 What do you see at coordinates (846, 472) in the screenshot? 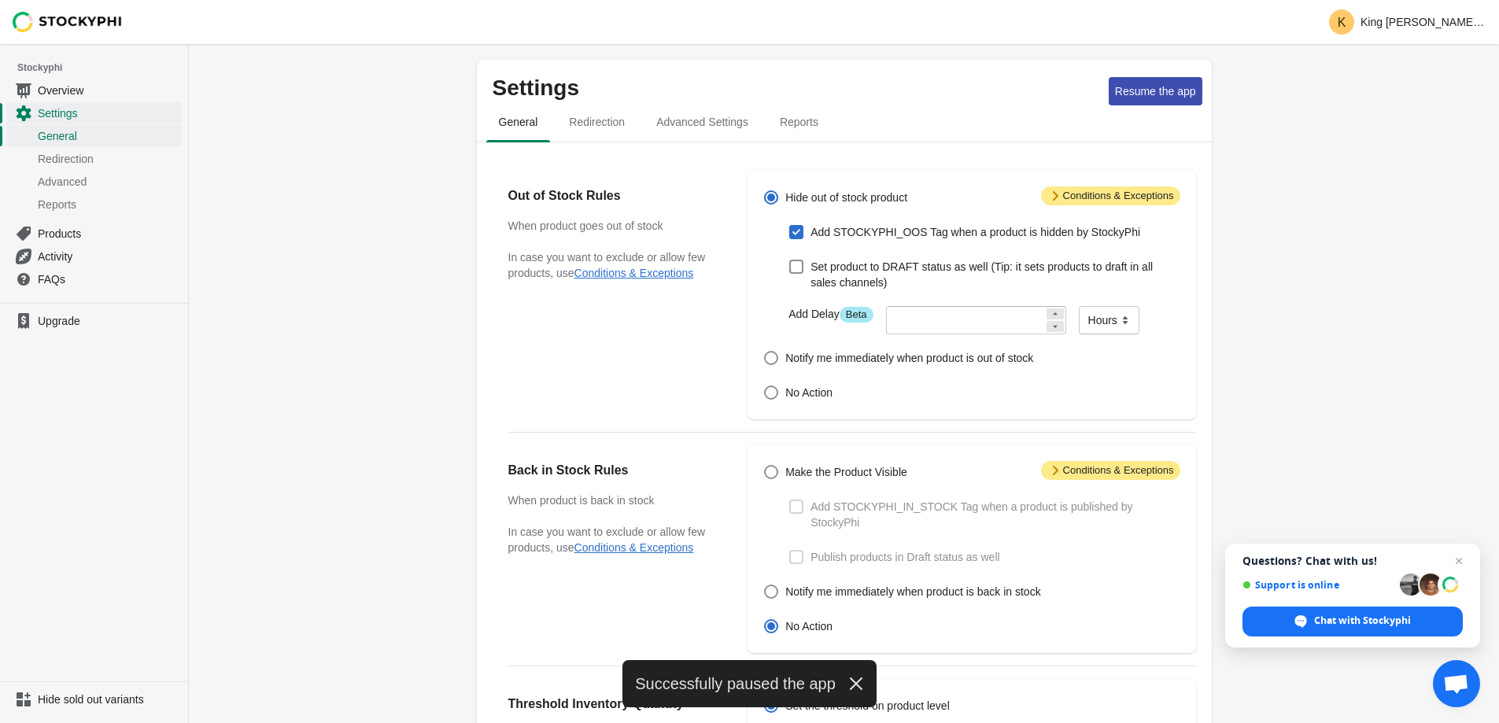
I see `span: Make the Product Visible` at bounding box center [846, 472].